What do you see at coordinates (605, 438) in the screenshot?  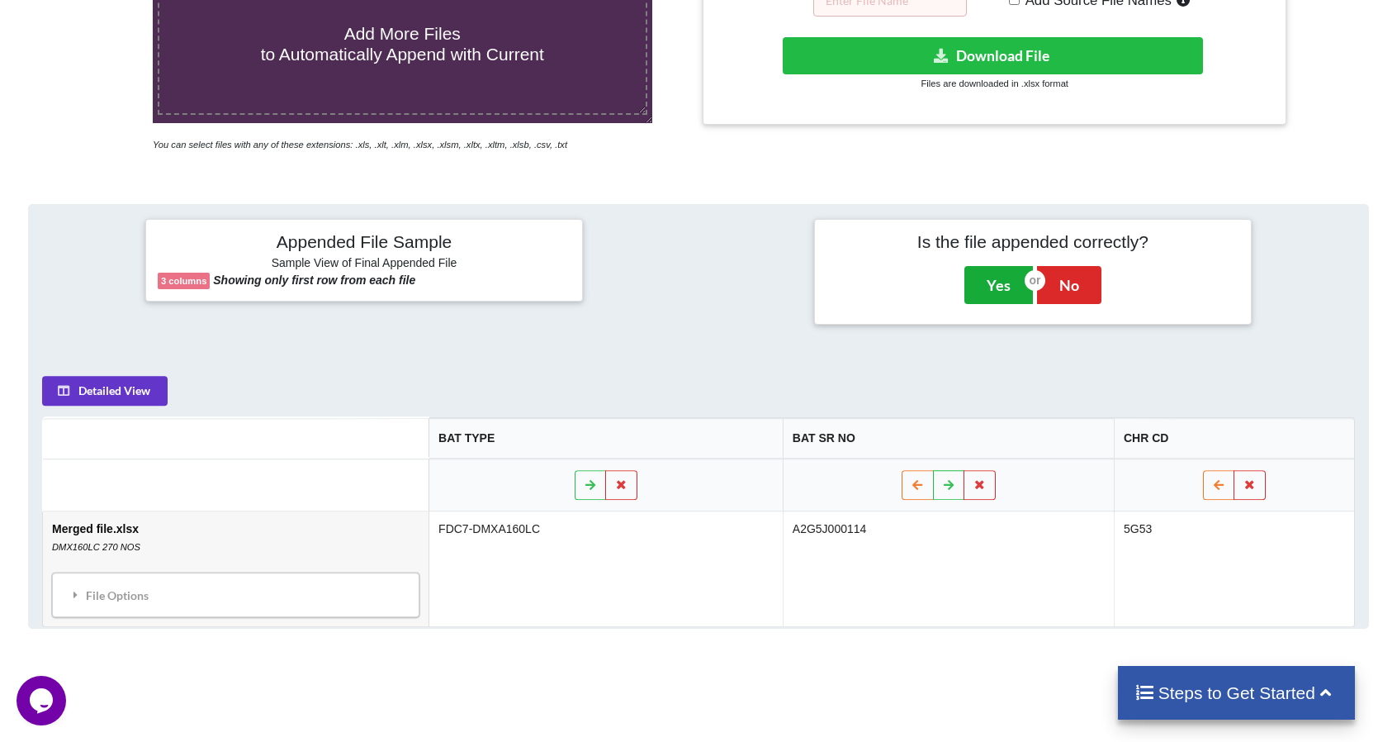 I see `th: BAT TYPE` at bounding box center [605, 438].